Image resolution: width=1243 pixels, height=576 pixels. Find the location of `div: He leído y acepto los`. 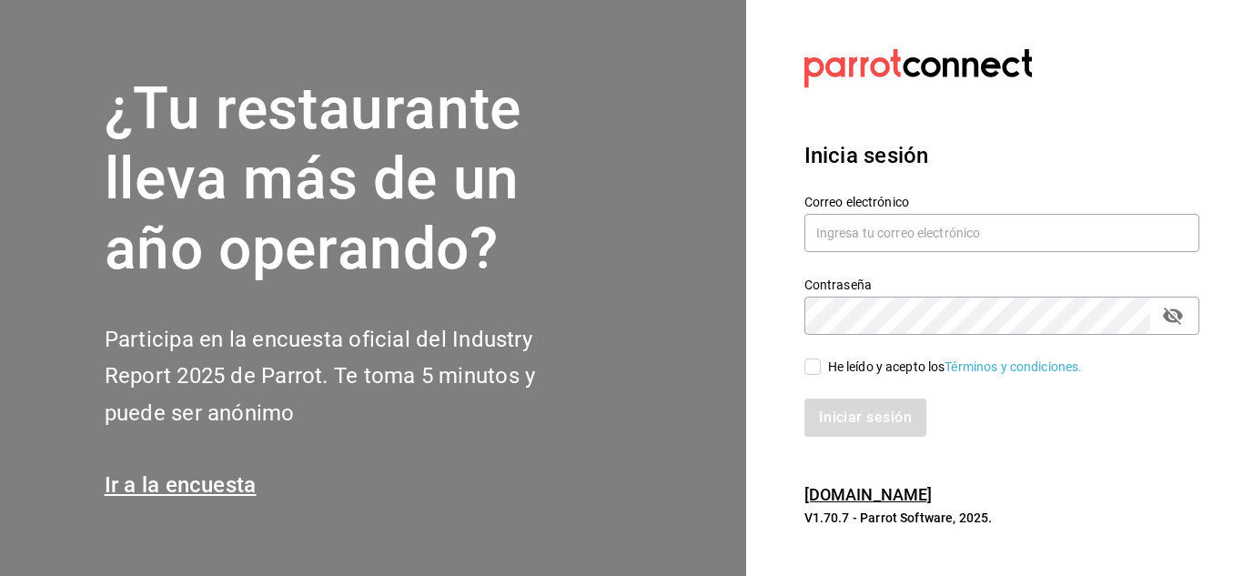

div: He leído y acepto los is located at coordinates (955, 367).